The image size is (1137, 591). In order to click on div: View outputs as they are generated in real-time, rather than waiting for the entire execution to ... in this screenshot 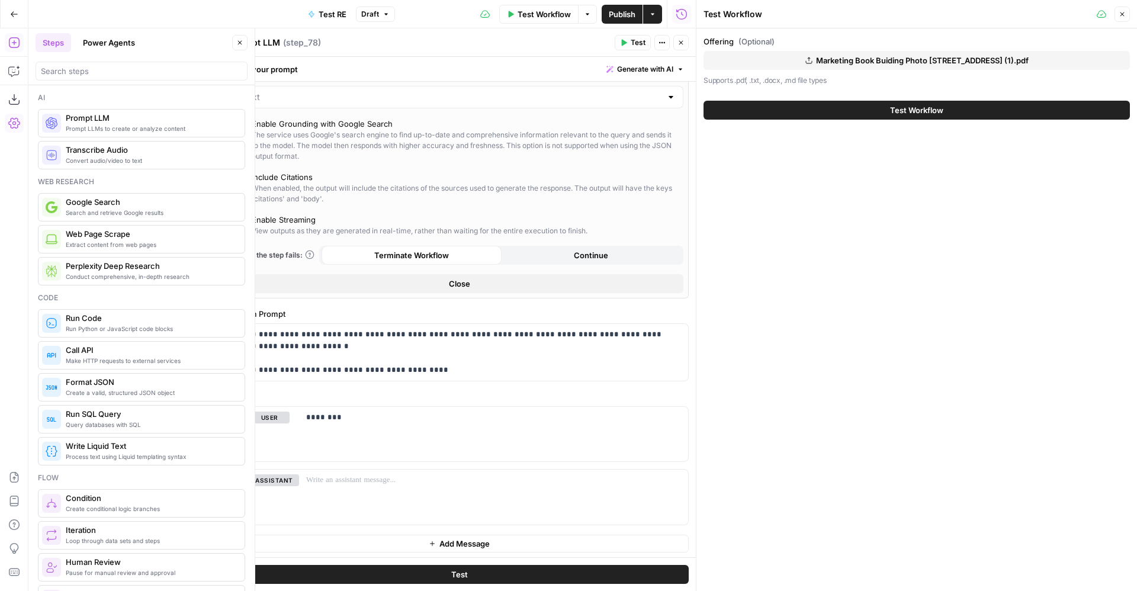, I will do `click(419, 231)`.